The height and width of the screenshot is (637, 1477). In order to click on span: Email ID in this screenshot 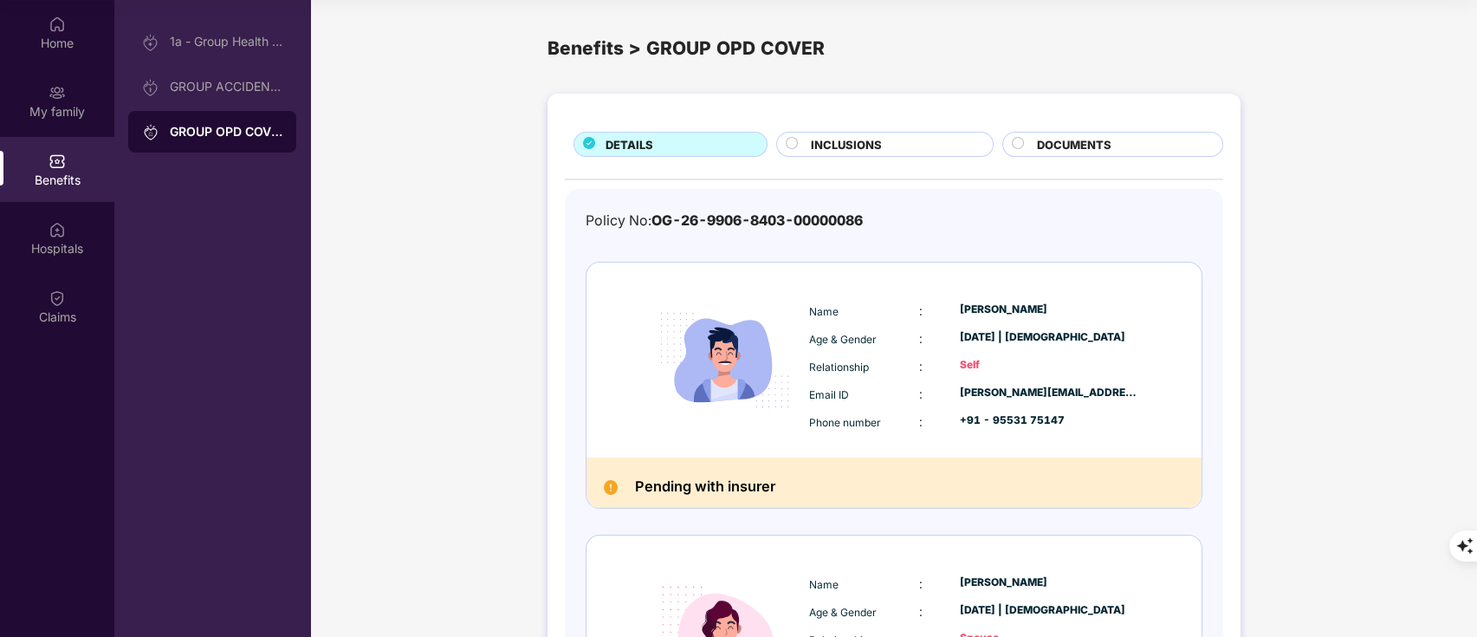, I will do `click(829, 394)`.